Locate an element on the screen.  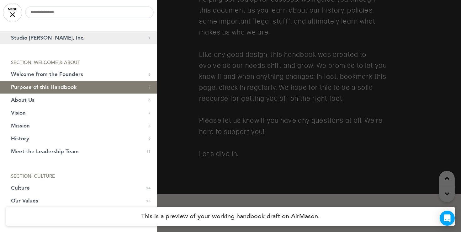
span: 7 is located at coordinates (149, 113).